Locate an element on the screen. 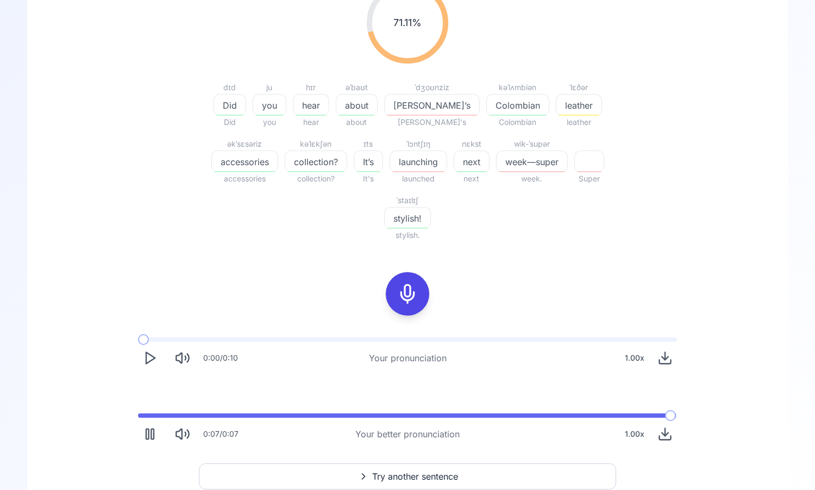 The image size is (815, 490). div: hɪr is located at coordinates (311, 88).